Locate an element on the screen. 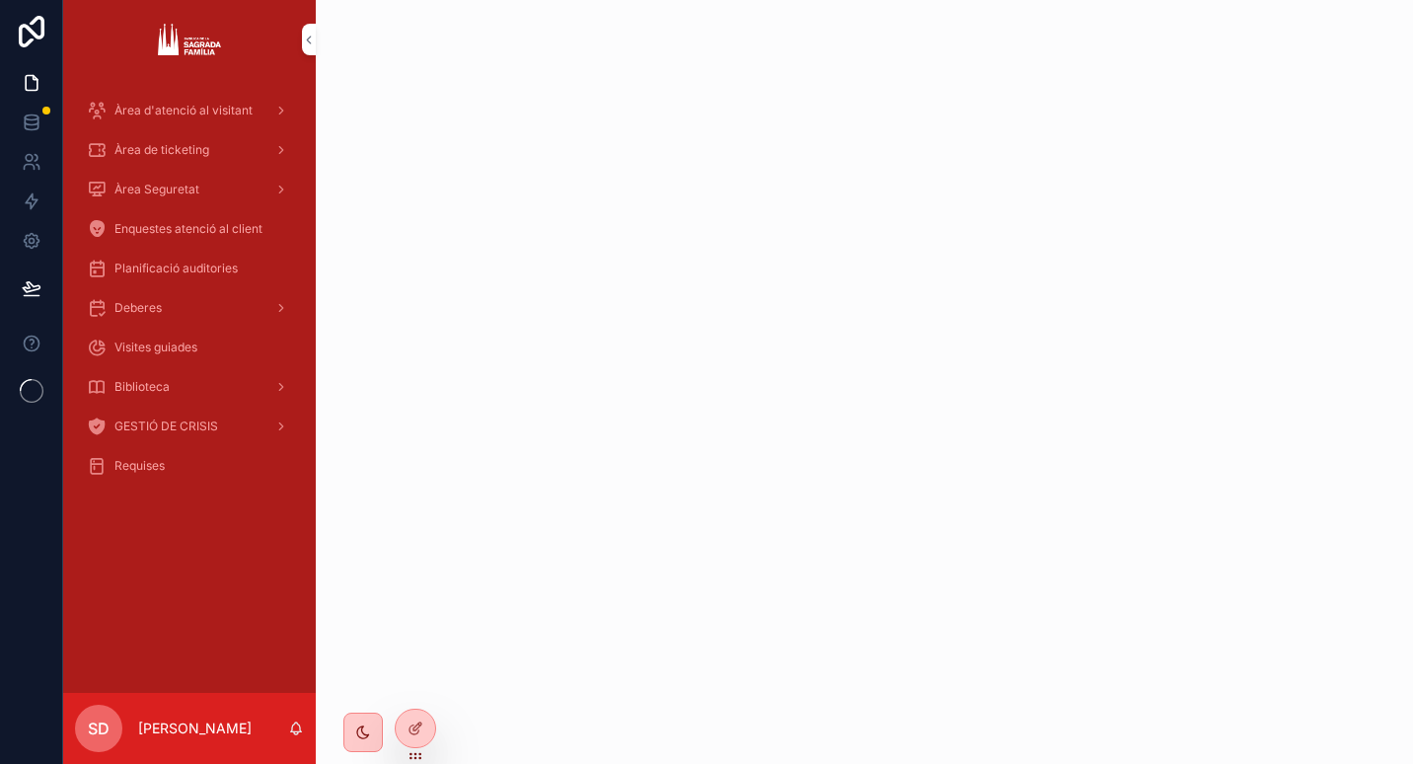  a: GESTIÓ DE CRISIS is located at coordinates (189, 426).